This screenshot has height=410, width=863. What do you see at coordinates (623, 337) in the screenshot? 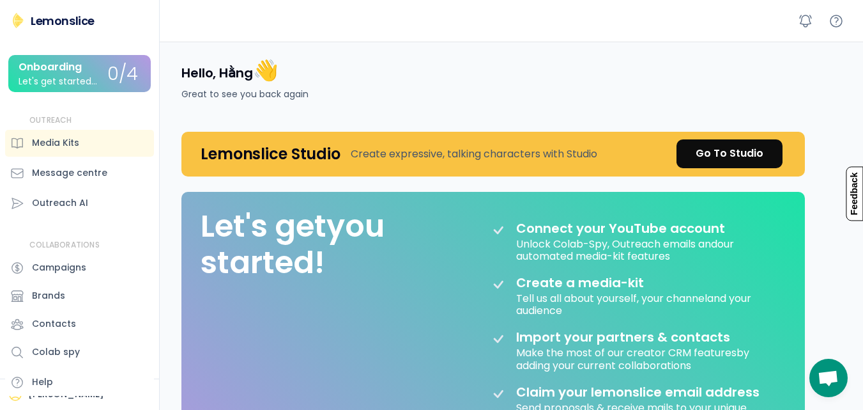
I see `div: Import your partners & contacts` at bounding box center [623, 337].